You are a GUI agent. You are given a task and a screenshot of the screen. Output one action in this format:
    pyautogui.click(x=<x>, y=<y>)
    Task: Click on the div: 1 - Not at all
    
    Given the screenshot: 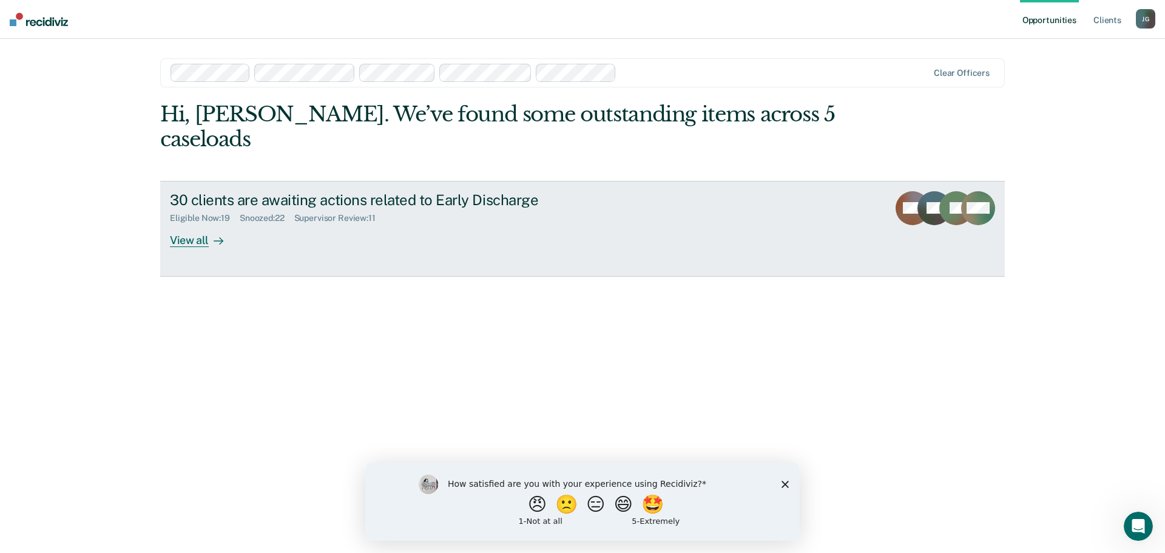 What is the action you would take?
    pyautogui.click(x=140, y=58)
    